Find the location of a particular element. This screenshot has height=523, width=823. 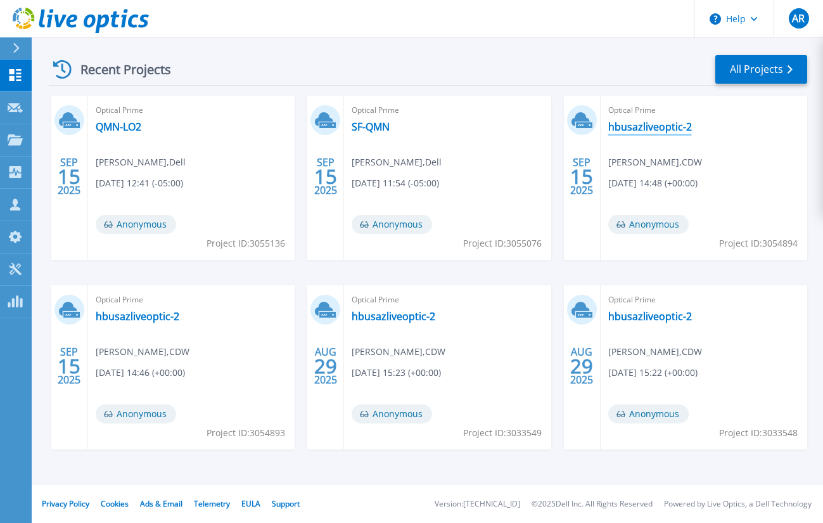

a: All Projects is located at coordinates (761, 69).